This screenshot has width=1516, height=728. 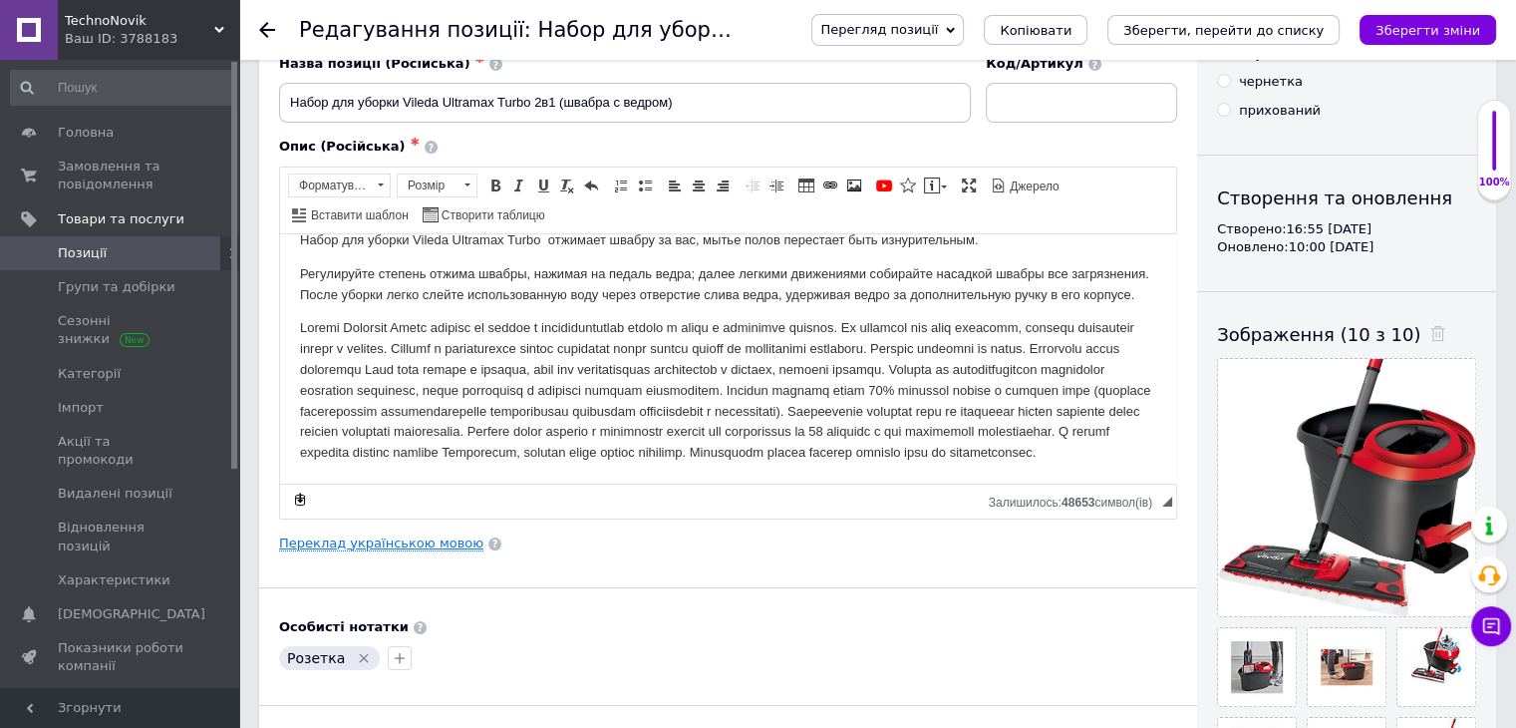 I want to click on span: 48653, so click(x=1078, y=502).